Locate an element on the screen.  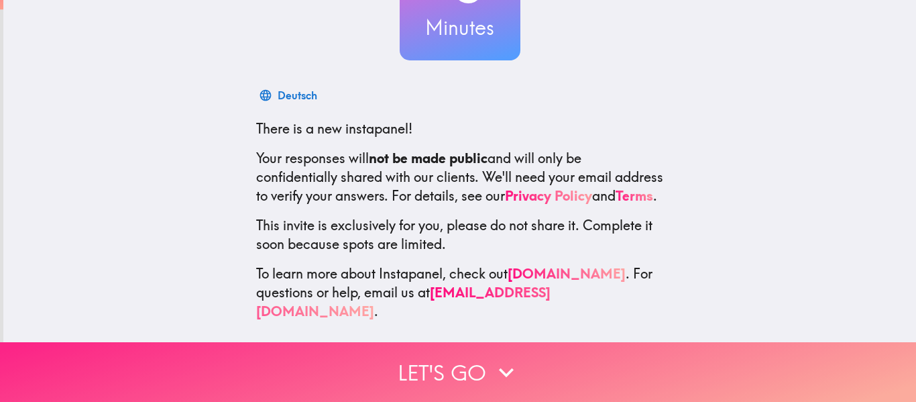
p: To learn more about Instapanel, check out . For questions or help, email us at . is located at coordinates (460, 293).